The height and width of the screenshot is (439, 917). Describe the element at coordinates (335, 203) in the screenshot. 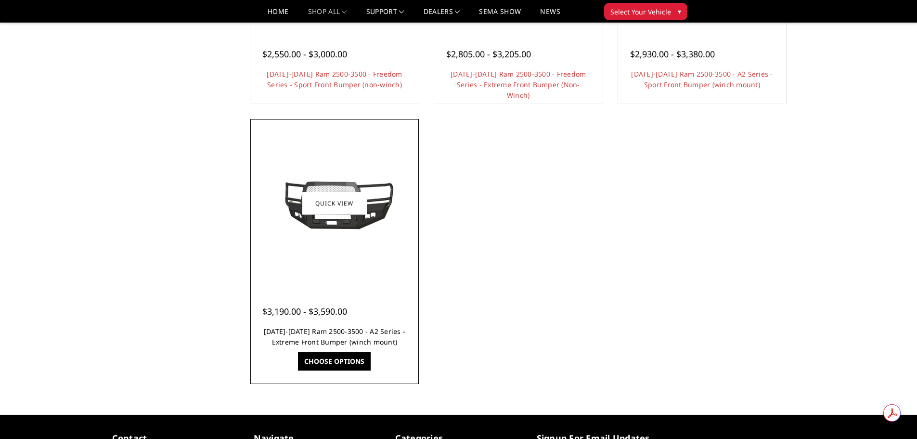

I see `img: 2019-2025 Ram 2500-3500 - A2 Series - Extreme Front Bumper (winch mount)` at that location.